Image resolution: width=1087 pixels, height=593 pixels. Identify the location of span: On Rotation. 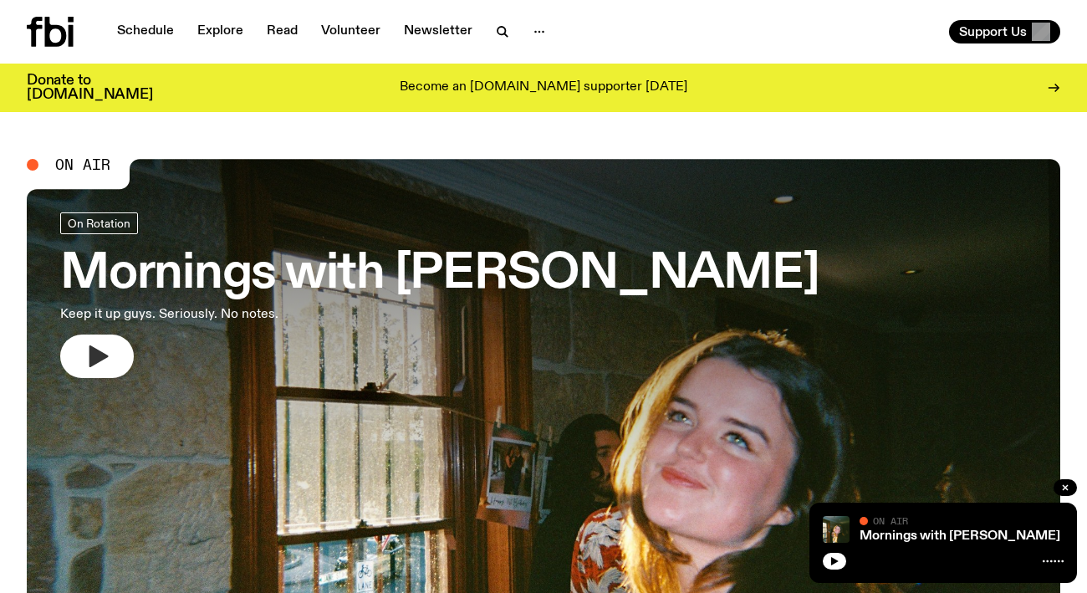
(99, 222).